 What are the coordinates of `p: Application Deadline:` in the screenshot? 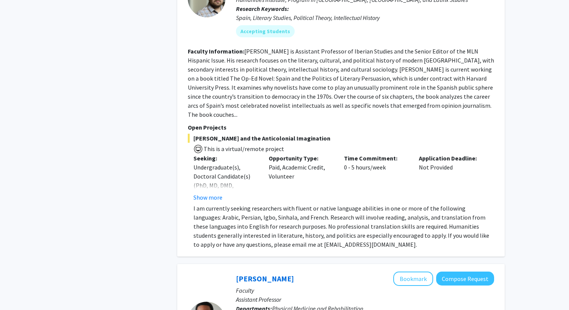 It's located at (451, 158).